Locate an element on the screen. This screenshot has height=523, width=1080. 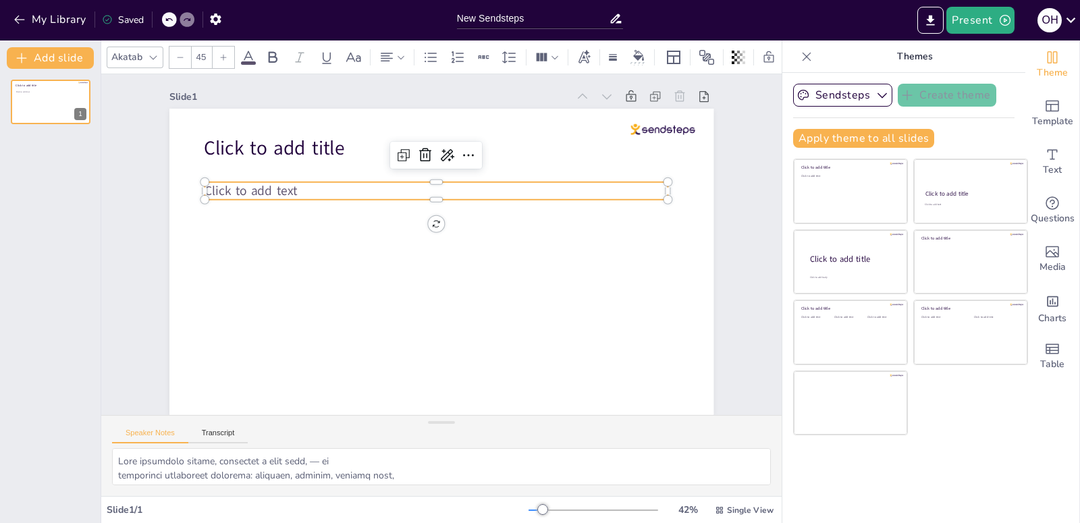
span: Questions is located at coordinates (1053, 219).